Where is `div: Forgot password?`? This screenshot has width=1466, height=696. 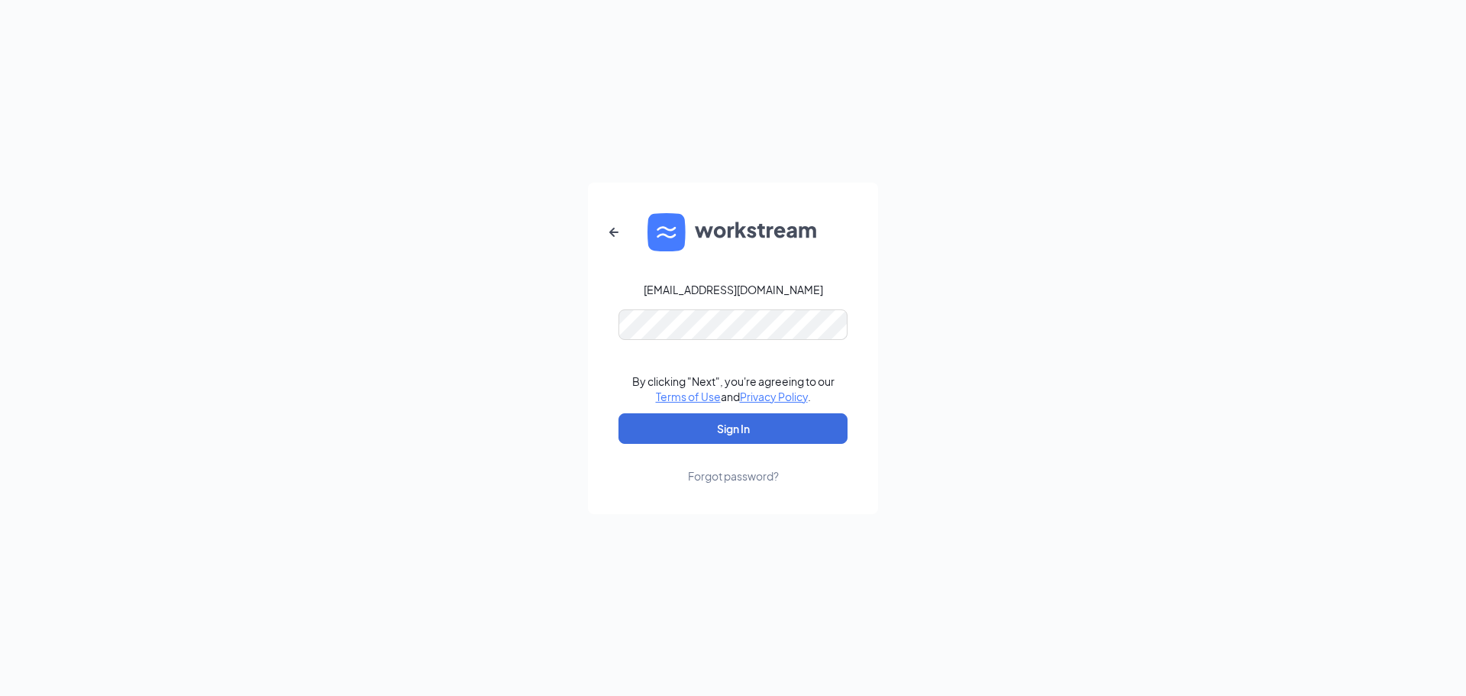
div: Forgot password? is located at coordinates (733, 476).